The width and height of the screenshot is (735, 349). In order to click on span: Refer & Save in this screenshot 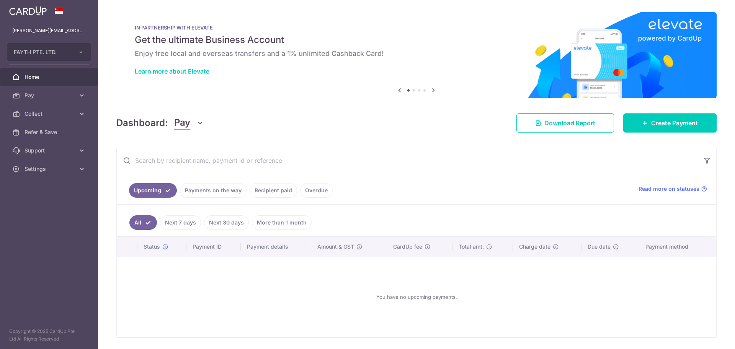, I will do `click(50, 132)`.